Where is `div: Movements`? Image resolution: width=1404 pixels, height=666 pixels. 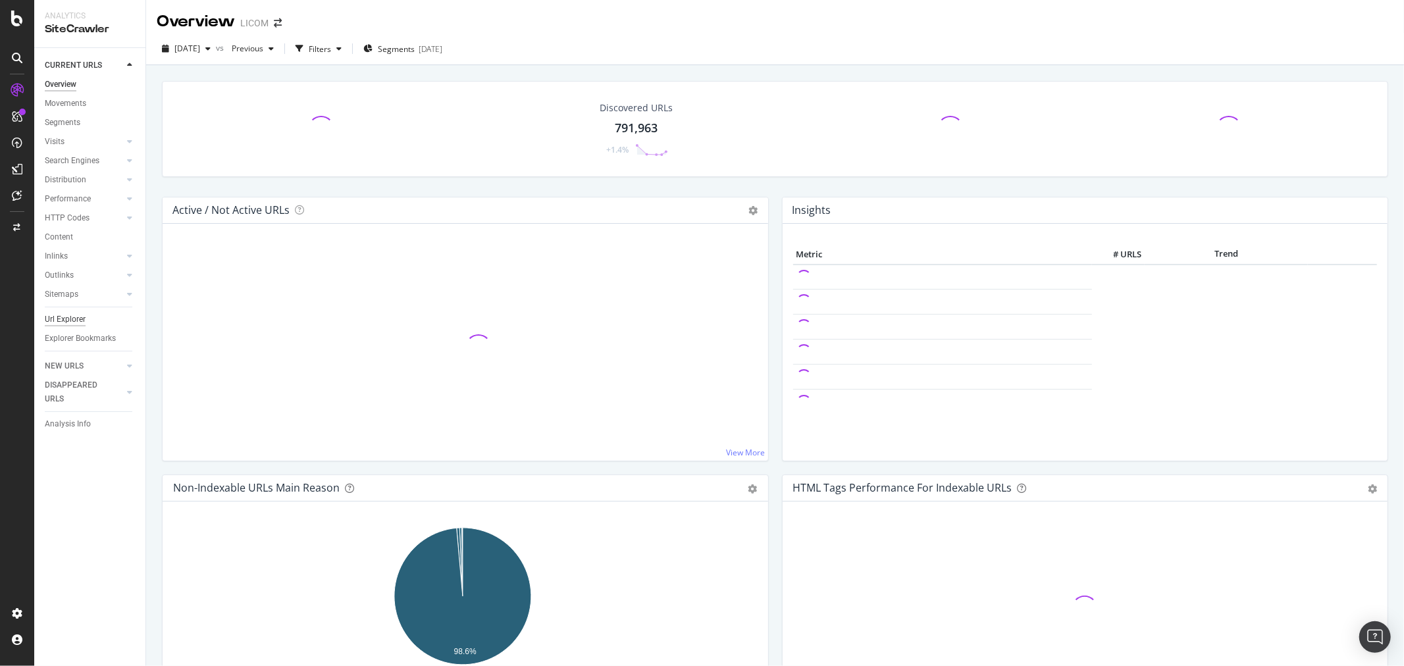
div: Movements is located at coordinates (65, 103).